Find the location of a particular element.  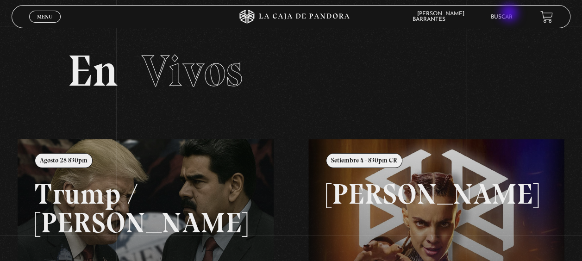

span: Menu is located at coordinates (44, 17).